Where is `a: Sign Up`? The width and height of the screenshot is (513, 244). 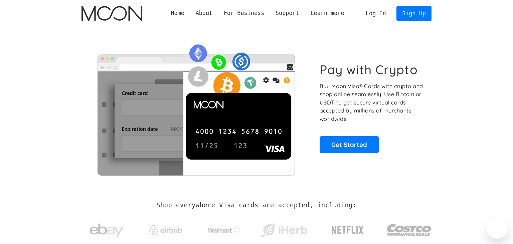 a: Sign Up is located at coordinates (414, 13).